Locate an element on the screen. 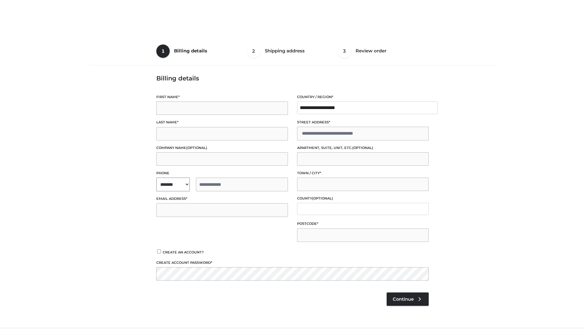 This screenshot has height=329, width=585. label: Email address is located at coordinates (222, 199).